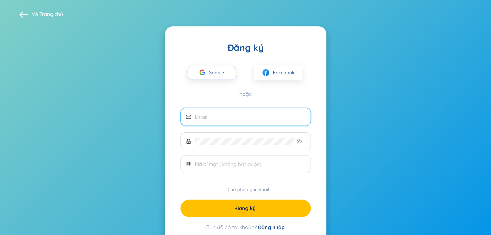  Describe the element at coordinates (250, 117) in the screenshot. I see `input: Email` at that location.